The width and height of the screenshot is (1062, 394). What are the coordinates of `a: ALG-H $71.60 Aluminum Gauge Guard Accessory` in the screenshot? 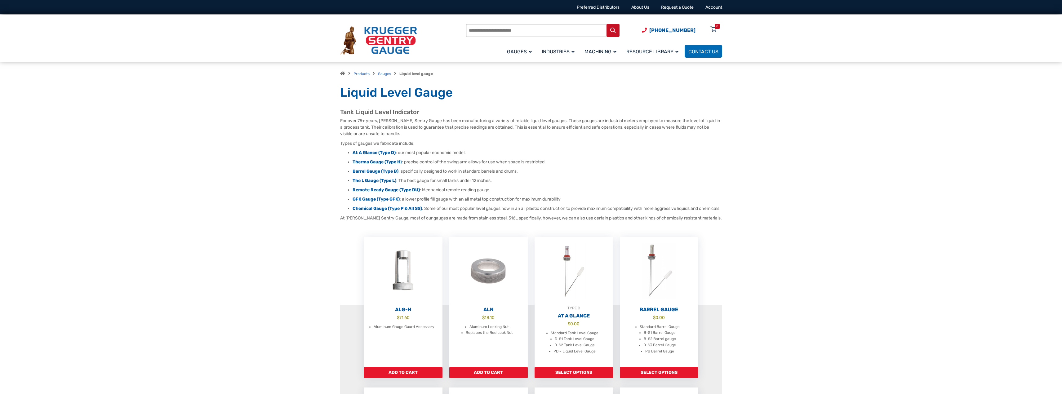 It's located at (403, 302).